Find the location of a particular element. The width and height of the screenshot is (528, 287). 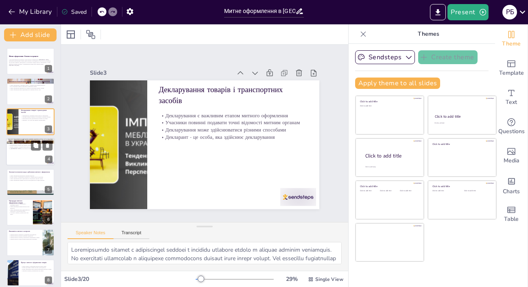

p: Оподаткування залежить від обраного митного режиму is located at coordinates (30, 146).